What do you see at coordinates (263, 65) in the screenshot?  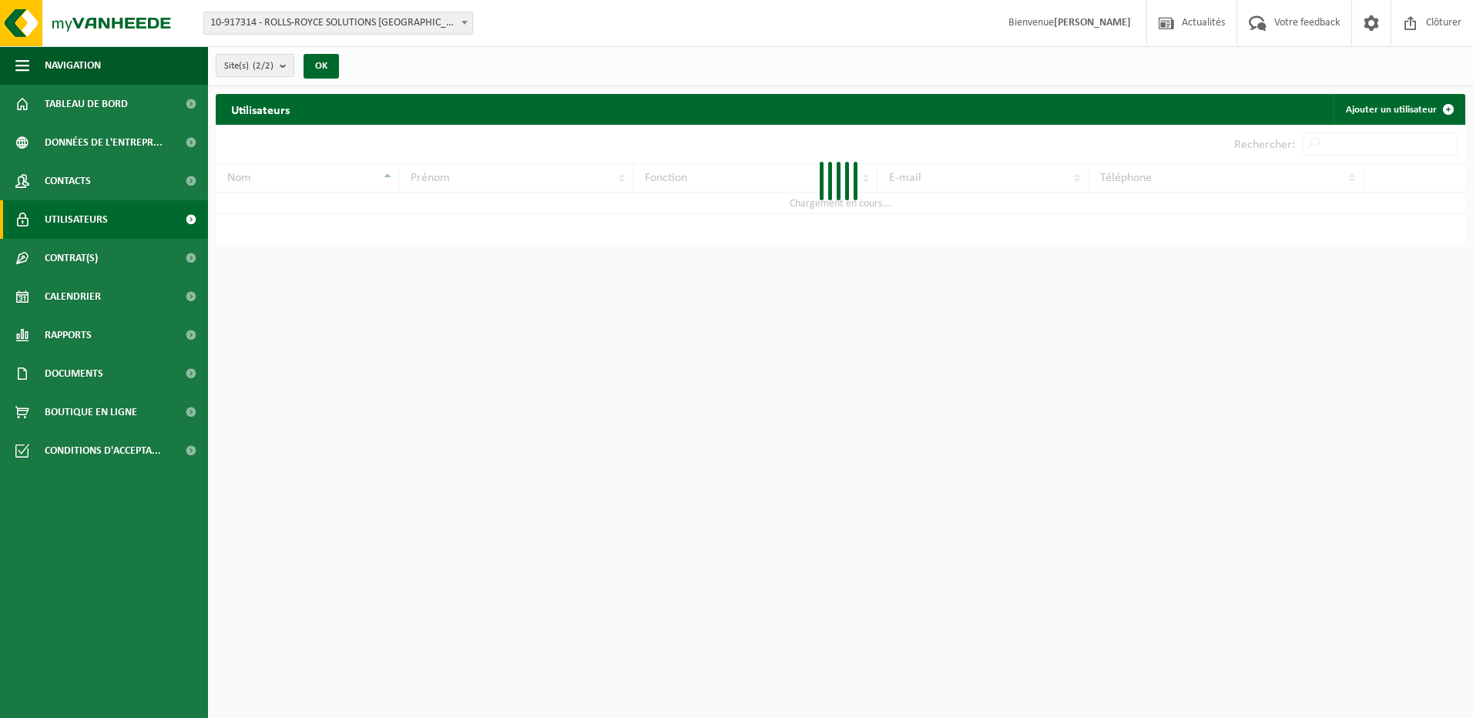 I see `count: (2/2)` at bounding box center [263, 65].